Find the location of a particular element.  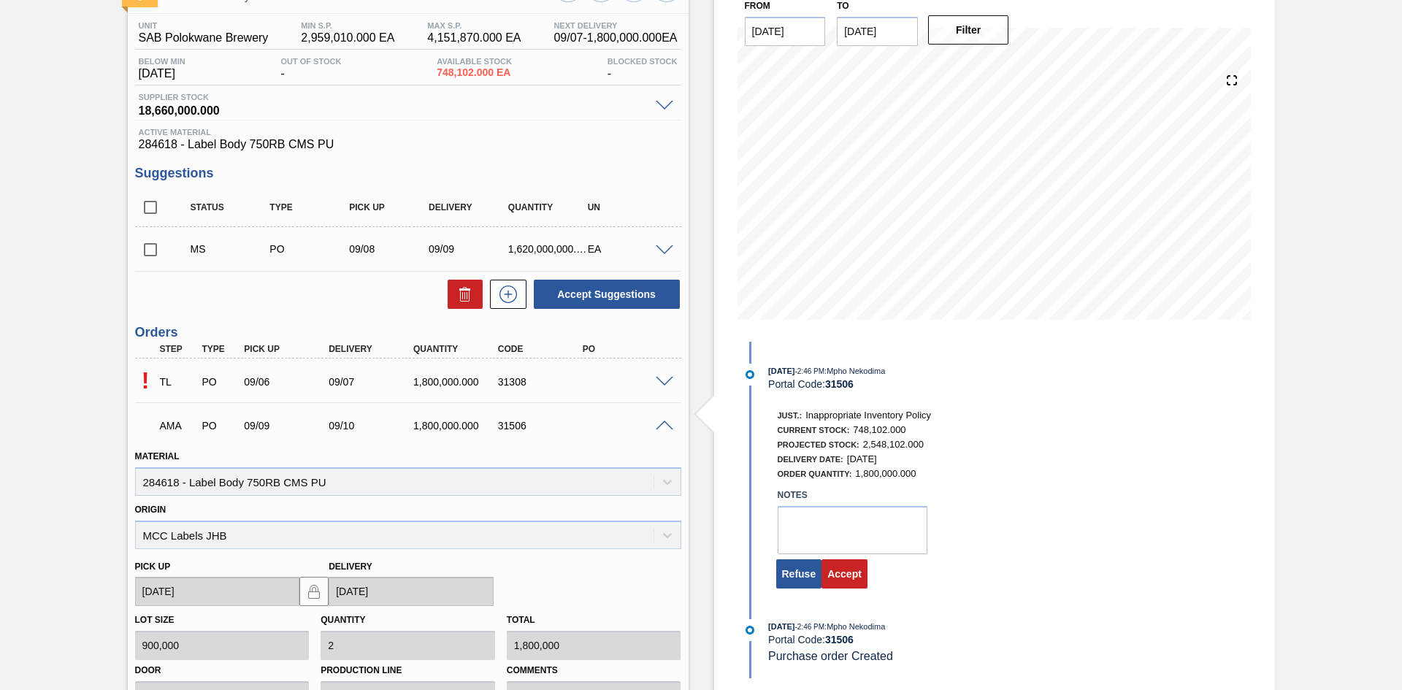

span: Purchase order Created is located at coordinates (830, 656).